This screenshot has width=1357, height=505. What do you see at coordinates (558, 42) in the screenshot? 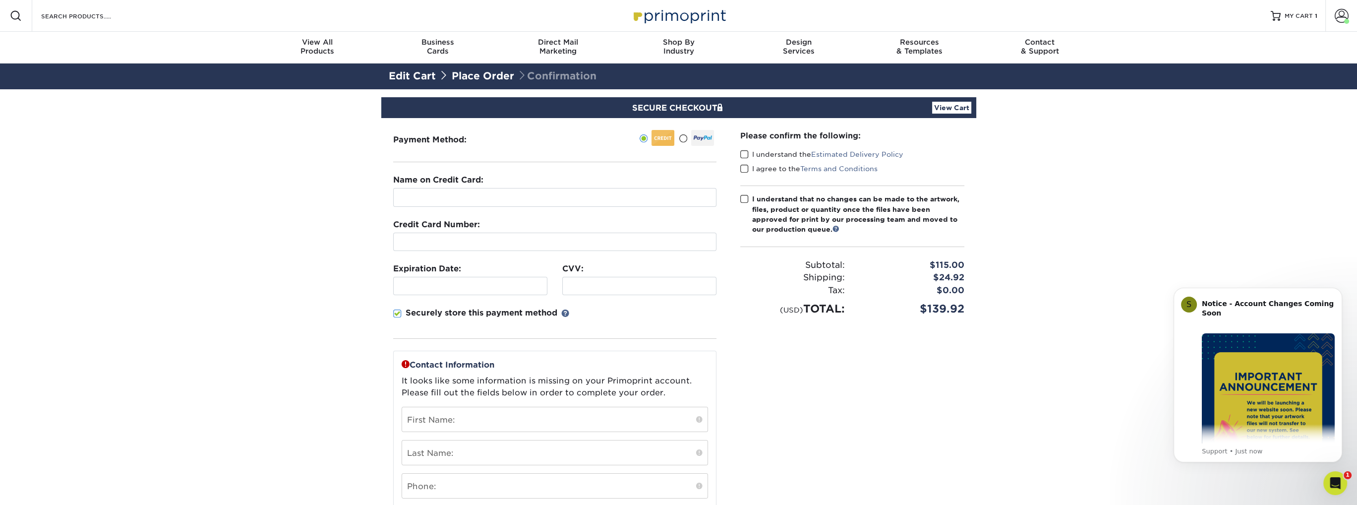
I see `span: Direct Mail` at bounding box center [558, 42].